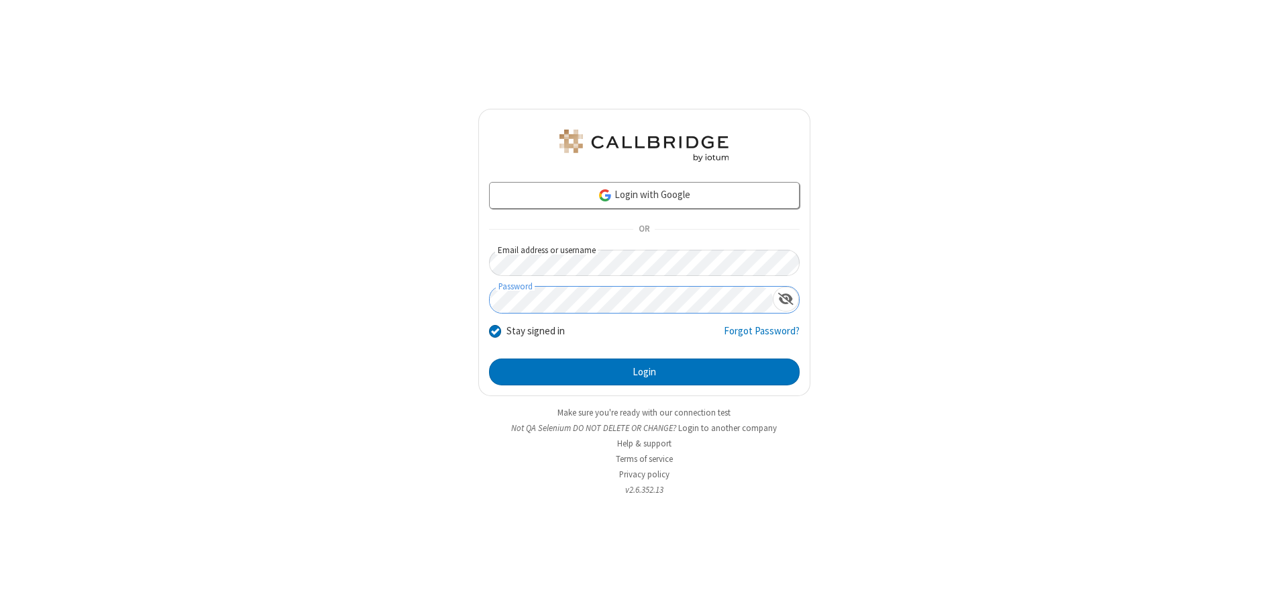 This screenshot has width=1288, height=615. Describe the element at coordinates (644, 443) in the screenshot. I see `a: Help & support` at that location.